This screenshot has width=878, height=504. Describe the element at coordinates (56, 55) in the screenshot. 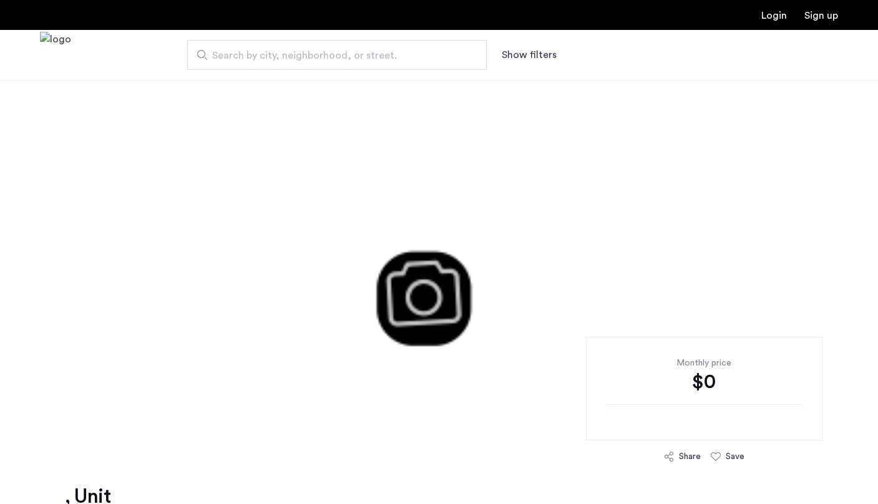

I see `a: Cazamio Logo` at that location.